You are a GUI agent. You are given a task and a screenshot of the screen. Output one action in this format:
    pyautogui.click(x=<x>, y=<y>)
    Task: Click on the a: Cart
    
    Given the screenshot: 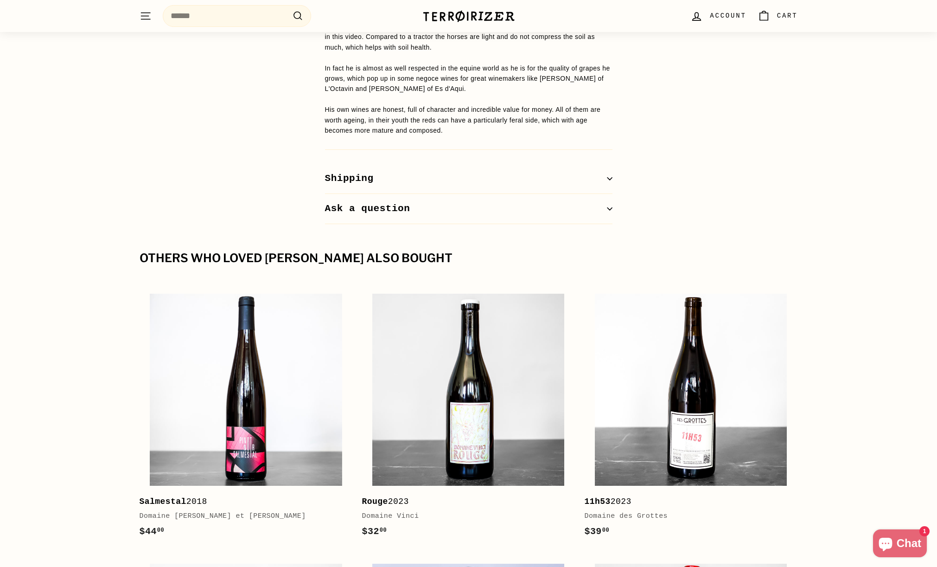 What is the action you would take?
    pyautogui.click(x=778, y=16)
    